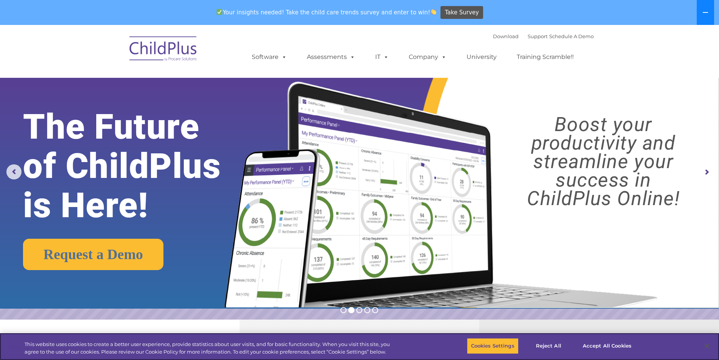  I want to click on button: Reject All, so click(549, 346).